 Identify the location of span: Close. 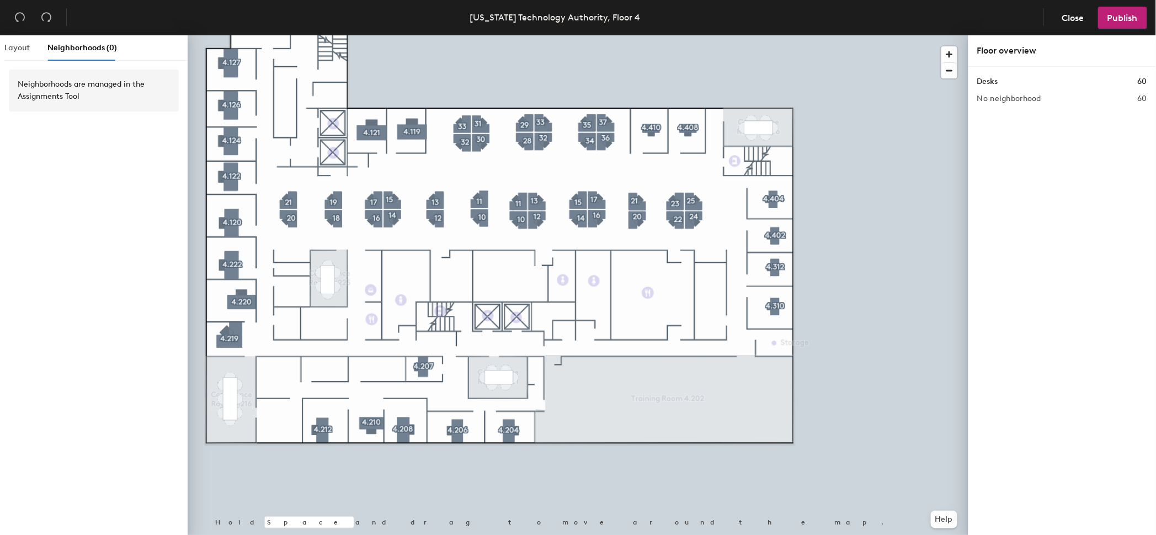
(1073, 18).